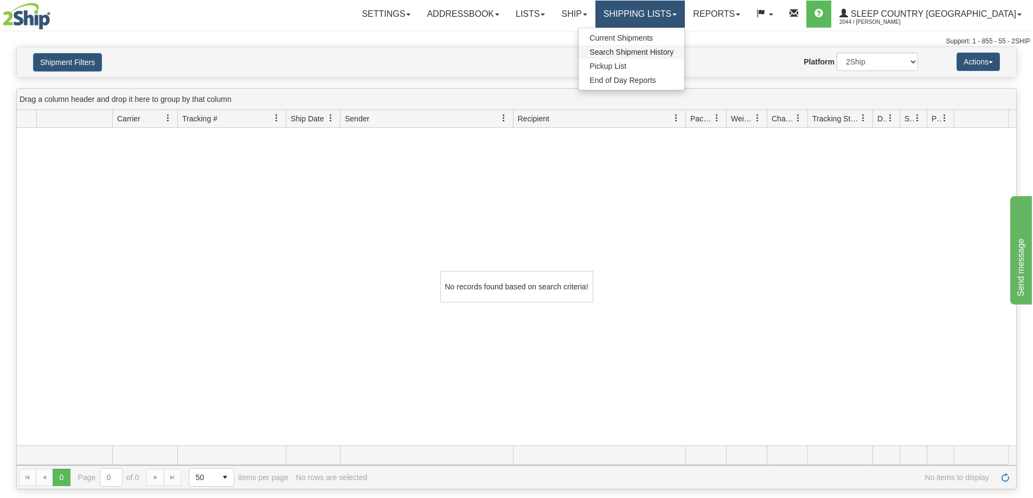 The height and width of the screenshot is (498, 1033). I want to click on a: Reports, so click(717, 14).